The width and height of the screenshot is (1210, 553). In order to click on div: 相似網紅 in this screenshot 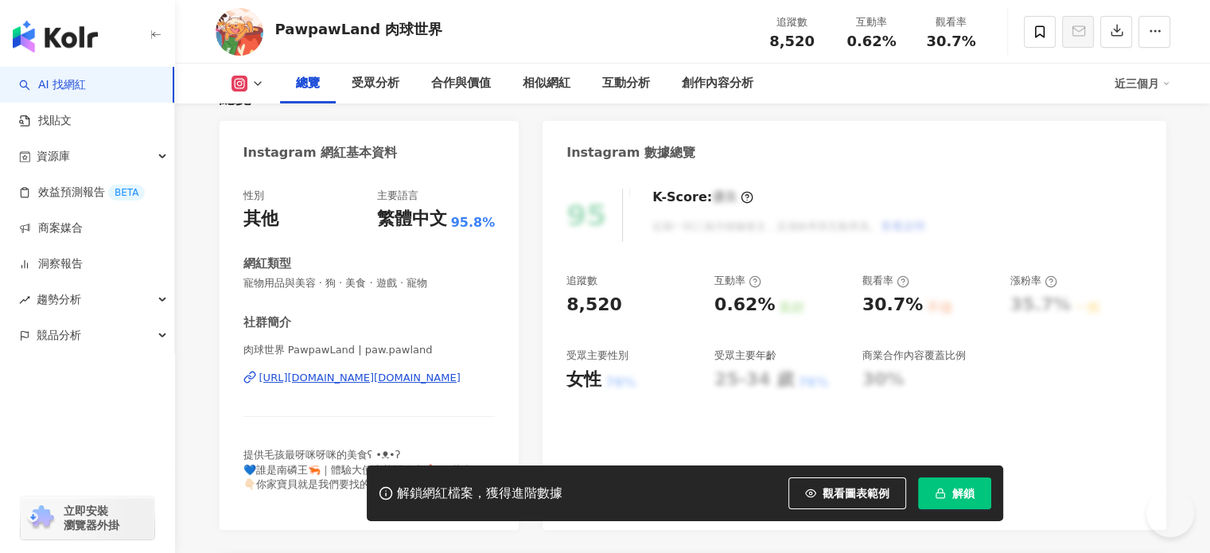, I will do `click(547, 84)`.